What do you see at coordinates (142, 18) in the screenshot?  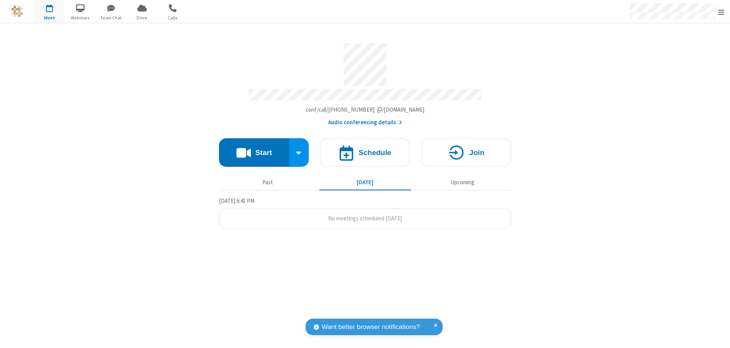 I see `span: Drive` at bounding box center [142, 18].